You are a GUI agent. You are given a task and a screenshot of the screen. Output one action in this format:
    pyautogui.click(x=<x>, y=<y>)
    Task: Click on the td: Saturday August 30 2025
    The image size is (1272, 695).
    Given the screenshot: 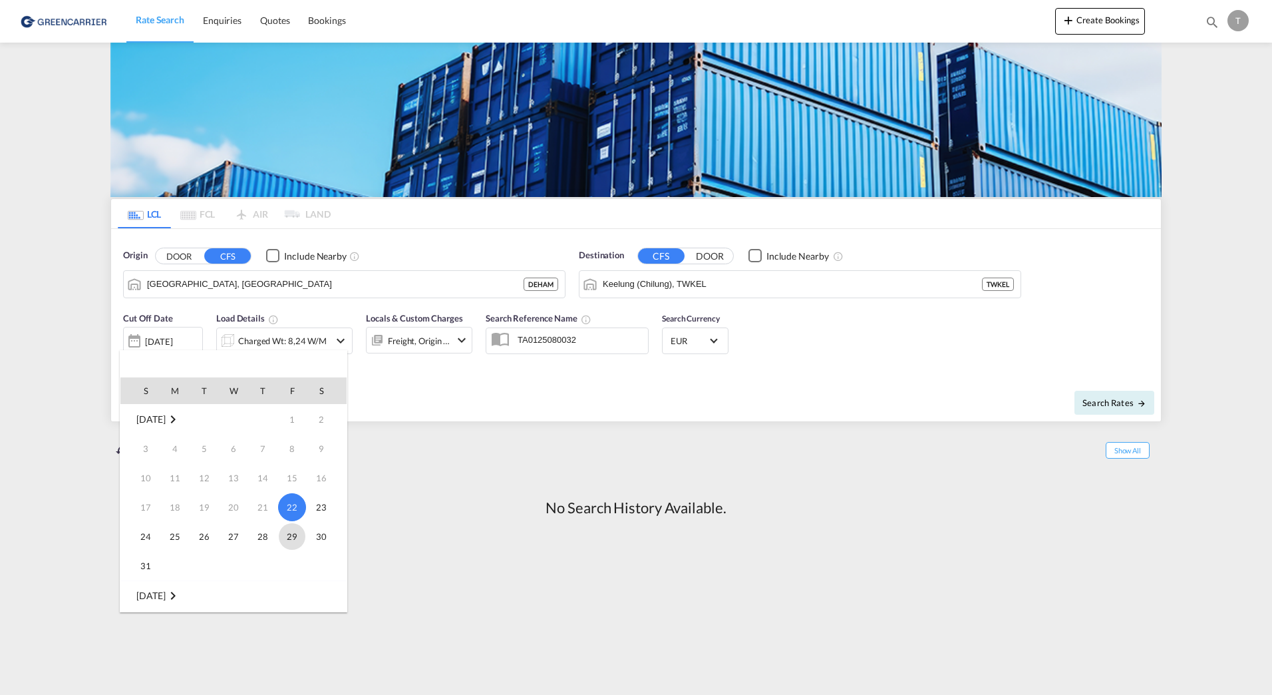 What is the action you would take?
    pyautogui.click(x=327, y=536)
    